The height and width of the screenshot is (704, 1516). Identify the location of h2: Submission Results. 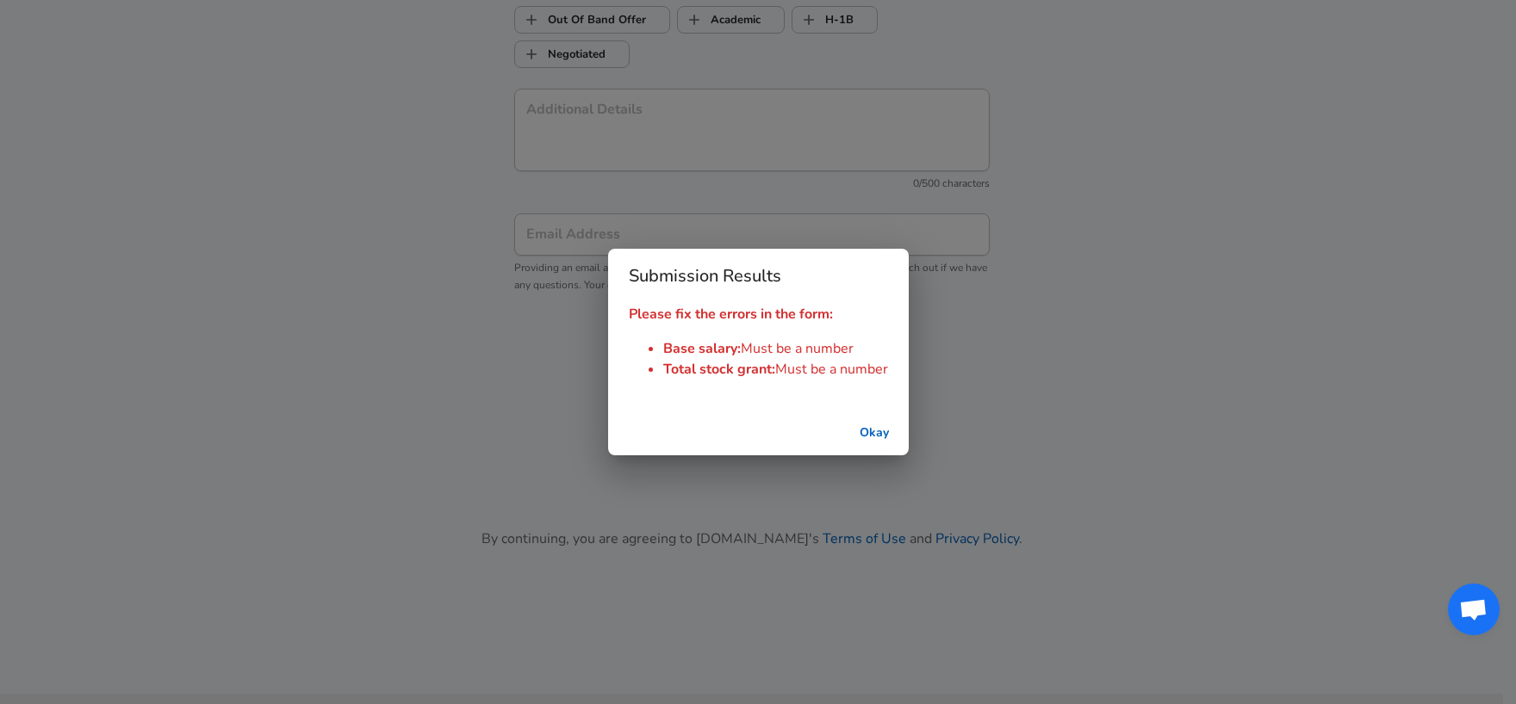
(758, 276).